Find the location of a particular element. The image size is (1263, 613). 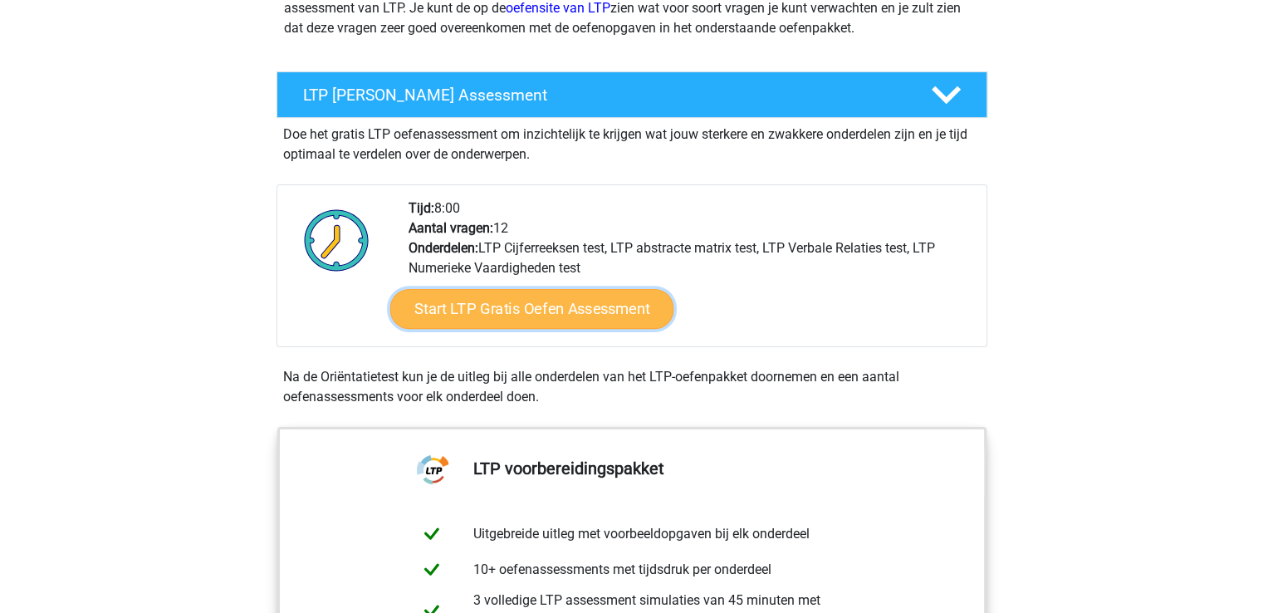

div: Doe het gratis LTP oefenassessment om inzichtelijk te krijgen wat jouw sterkere en zwakkere onder... is located at coordinates (632, 141).